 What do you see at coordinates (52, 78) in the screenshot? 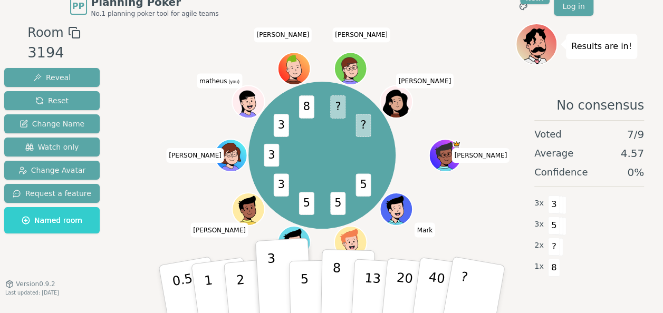
I see `button: Reveal` at bounding box center [52, 78].